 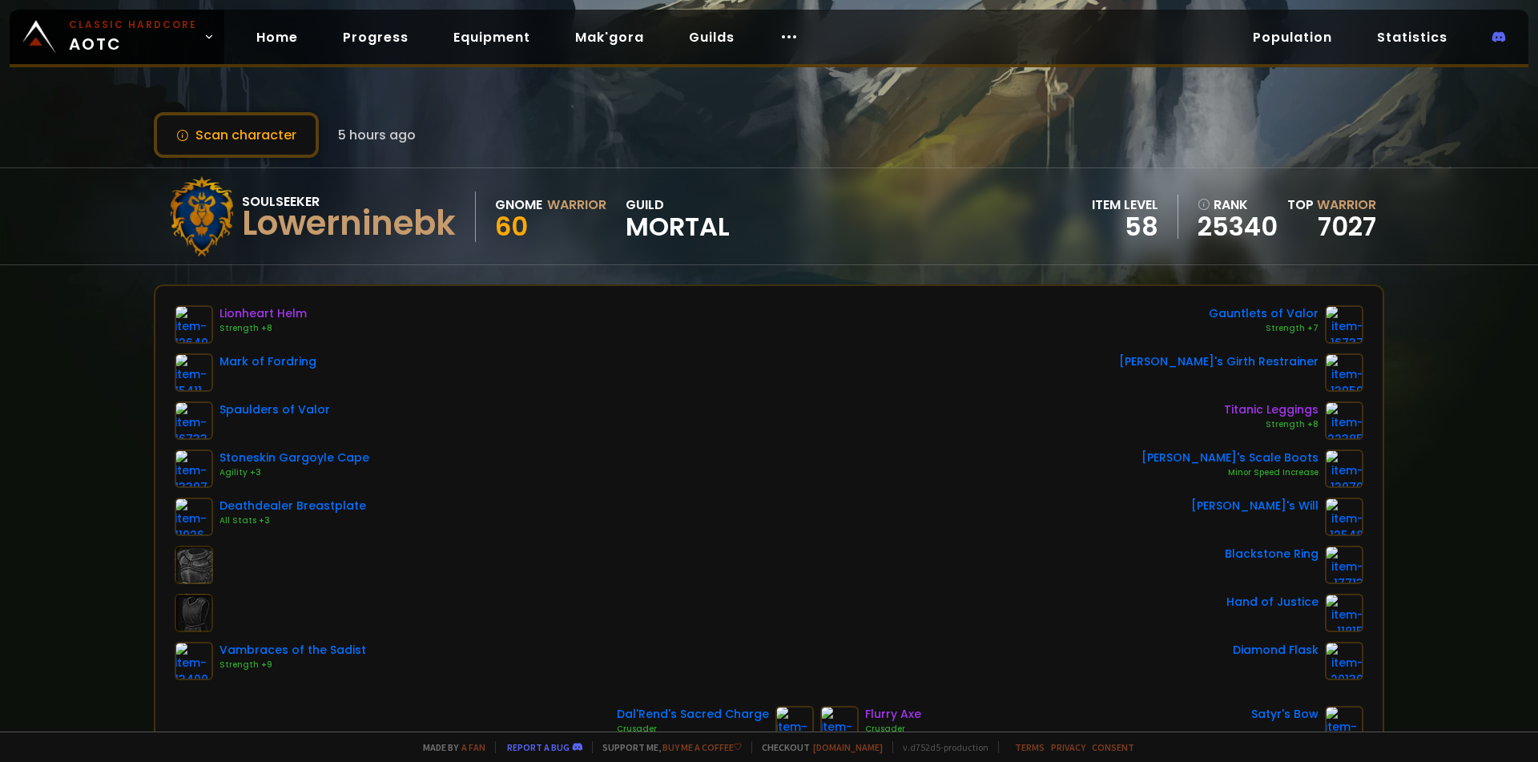 I want to click on a: Mak'gora, so click(x=609, y=37).